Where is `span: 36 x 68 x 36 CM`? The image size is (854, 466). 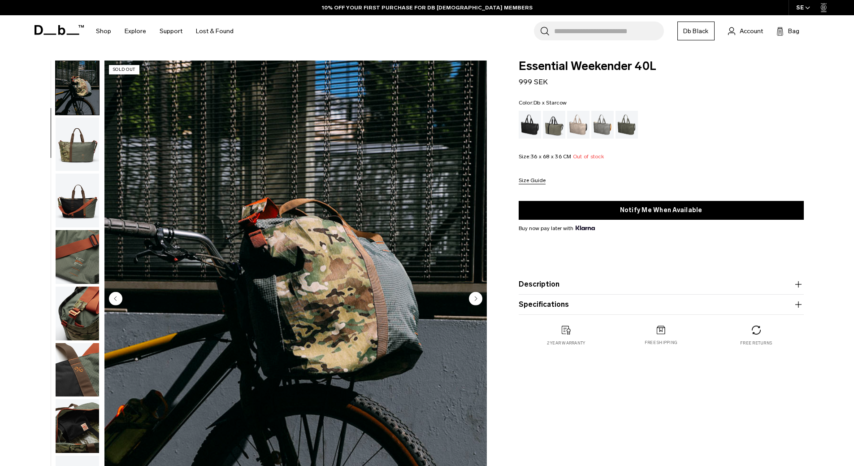 span: 36 x 68 x 36 CM is located at coordinates (551, 156).